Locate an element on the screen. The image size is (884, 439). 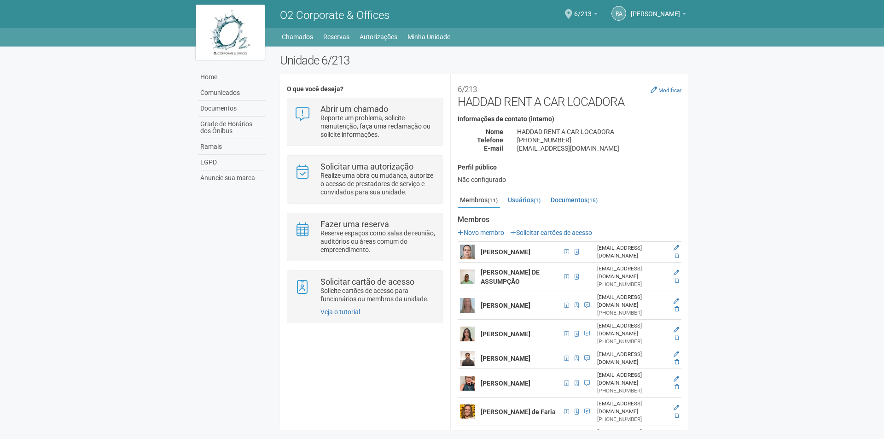
a: Fazer uma reserva Reserve espaços como salas de reunião, auditórios ou áreas comum do empreendime... is located at coordinates (365, 237).